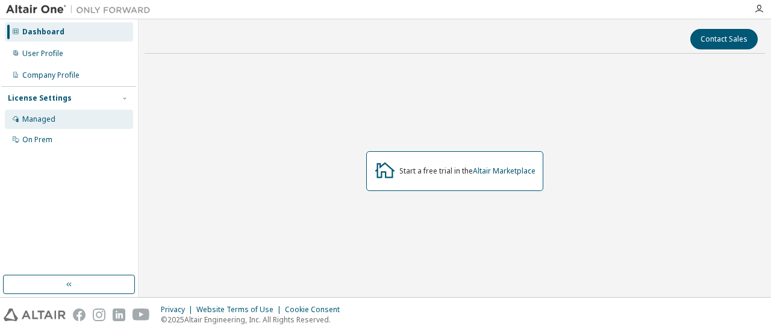 The width and height of the screenshot is (771, 332). I want to click on div: License Settings, so click(40, 98).